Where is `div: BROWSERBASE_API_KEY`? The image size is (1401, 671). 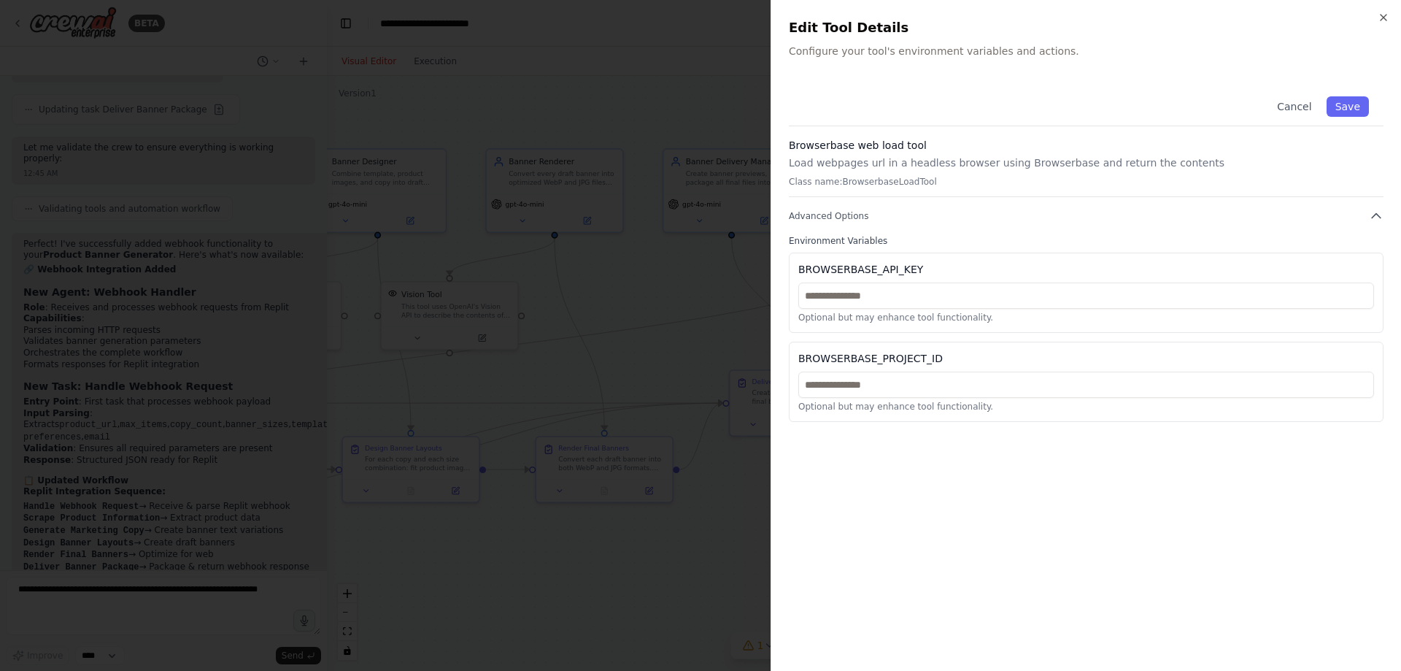
div: BROWSERBASE_API_KEY is located at coordinates (860, 269).